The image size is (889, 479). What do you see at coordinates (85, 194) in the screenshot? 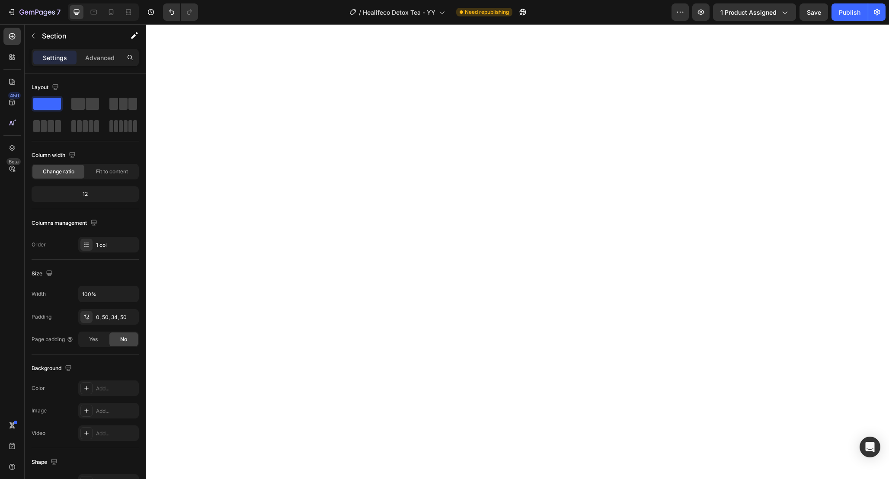
I see `div: 12` at bounding box center [85, 194].